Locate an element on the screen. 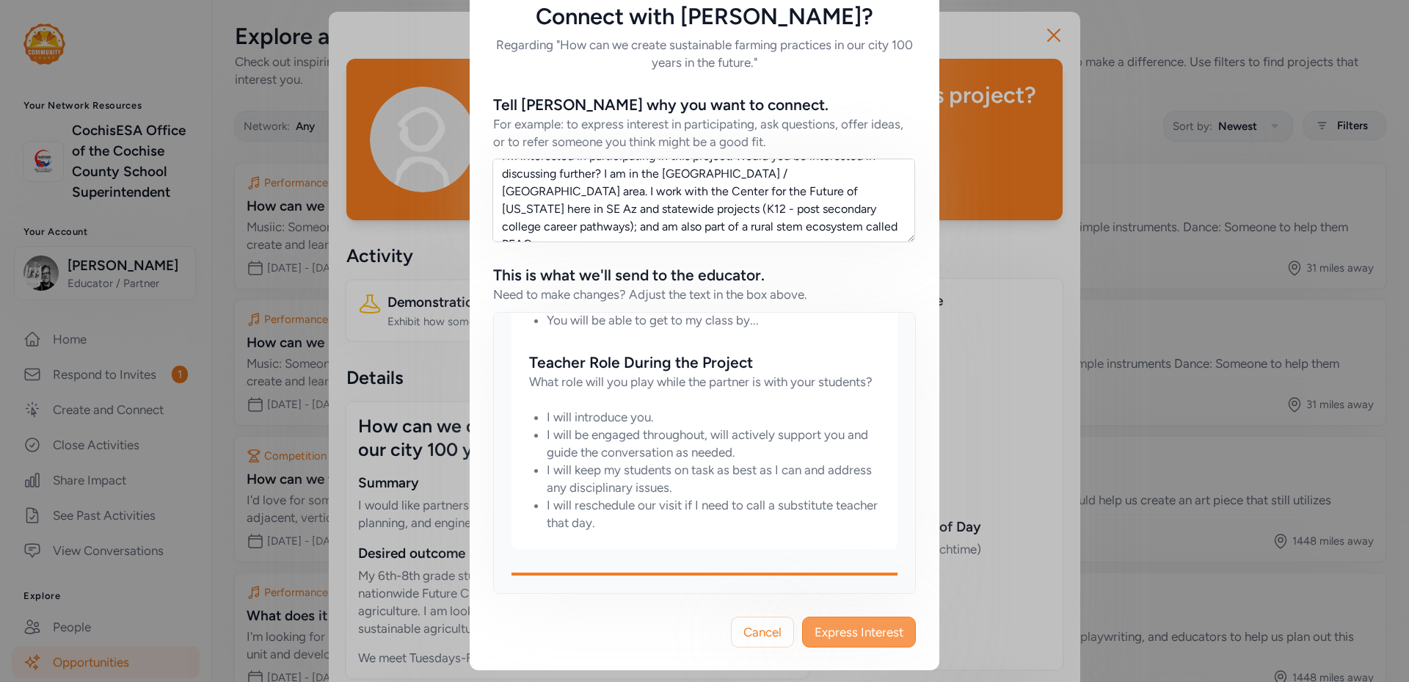 This screenshot has height=682, width=1409. div: Need to make changes? Adjust the text in the box above. is located at coordinates (650, 294).